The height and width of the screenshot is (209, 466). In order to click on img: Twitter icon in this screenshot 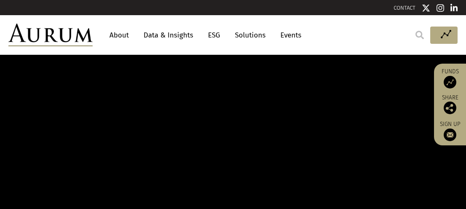, I will do `click(426, 8)`.